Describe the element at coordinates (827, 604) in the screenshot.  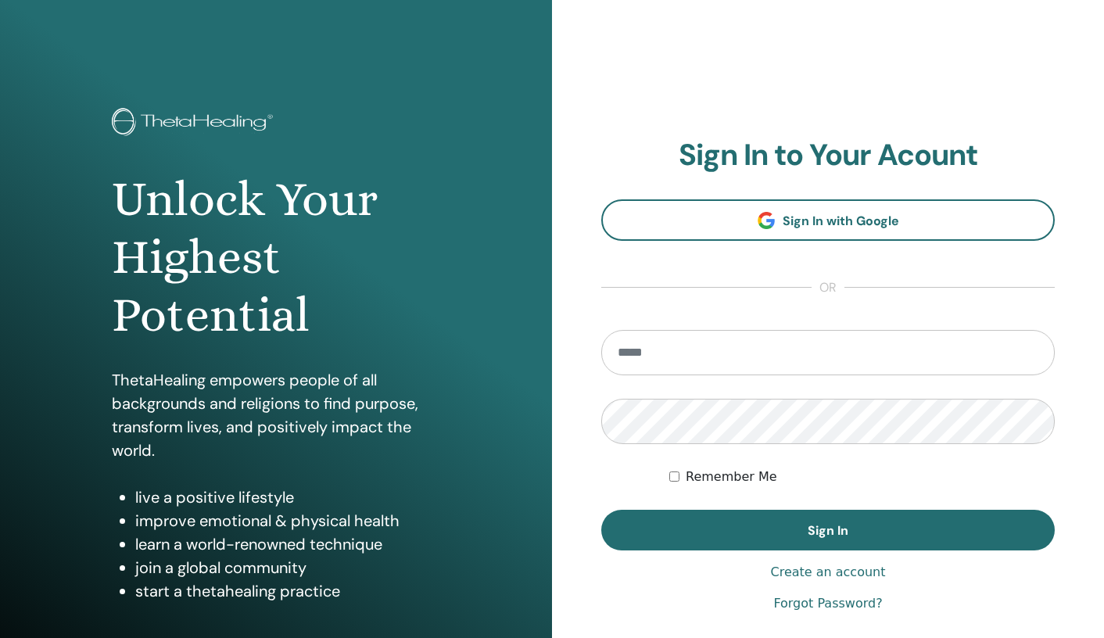
I see `a: Forgot Password?` at that location.